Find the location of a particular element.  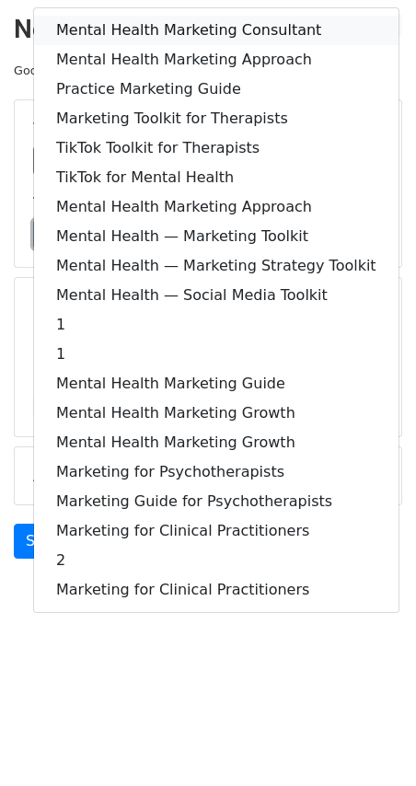

a: Practice Marketing Guide is located at coordinates (216, 89).